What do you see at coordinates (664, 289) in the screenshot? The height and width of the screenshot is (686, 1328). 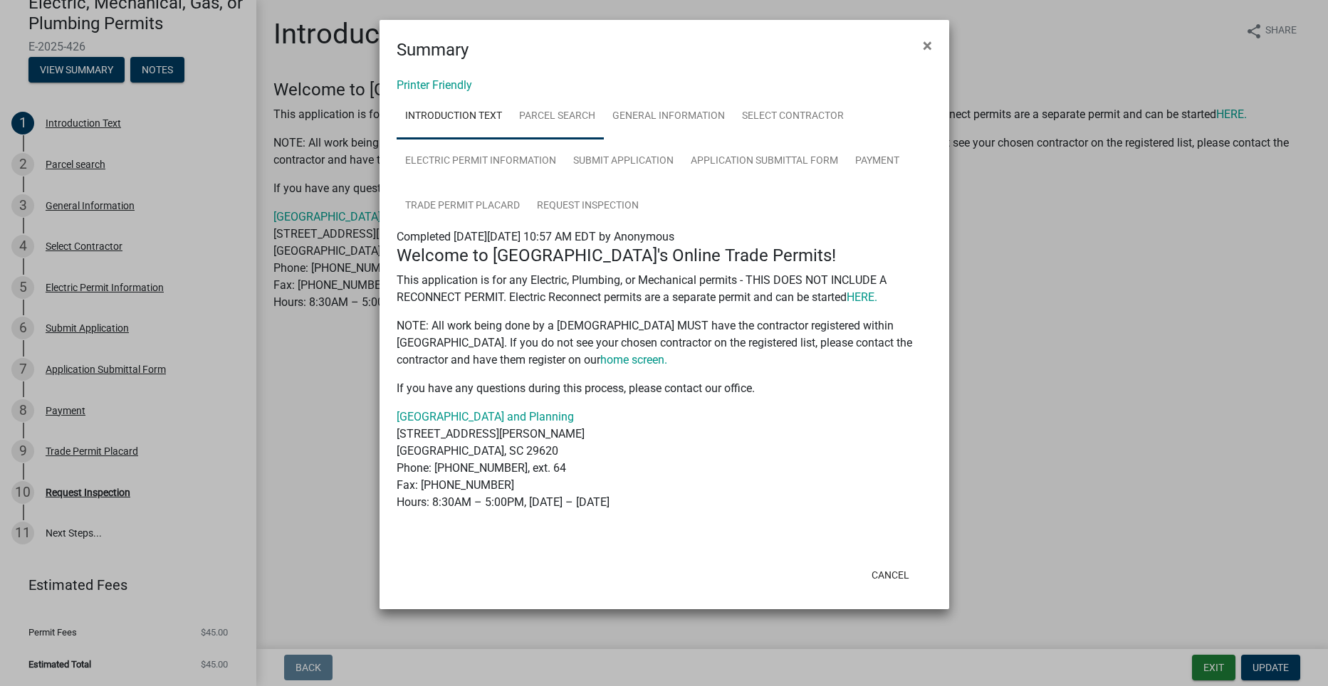 I see `p: This application is for any Electric, Plumbing, or Mechanical permits - THIS DOES NOT INCLUDE A R...` at bounding box center [664, 289].